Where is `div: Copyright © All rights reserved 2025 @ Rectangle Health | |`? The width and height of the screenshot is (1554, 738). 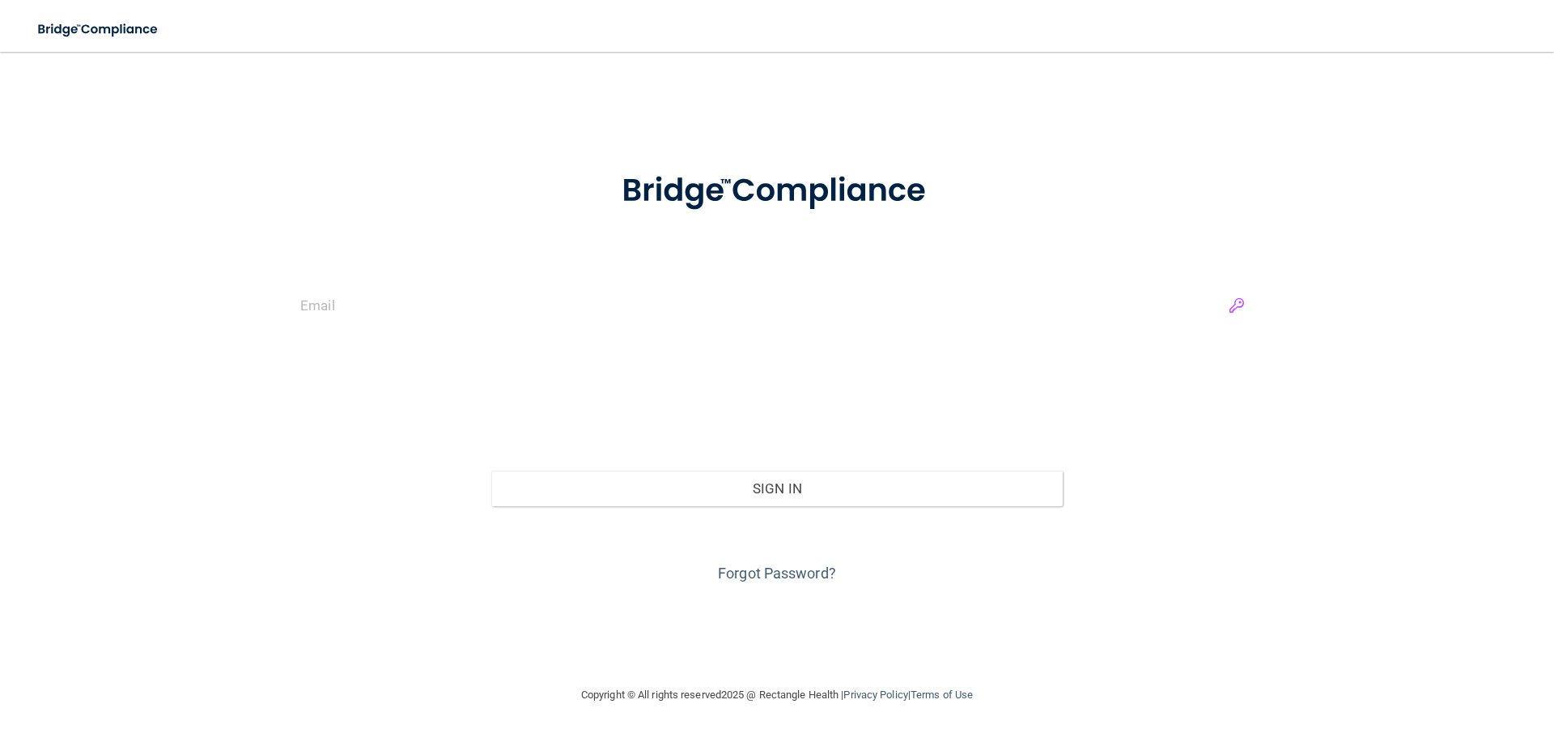 div: Copyright © All rights reserved 2025 @ Rectangle Health | | is located at coordinates (777, 695).